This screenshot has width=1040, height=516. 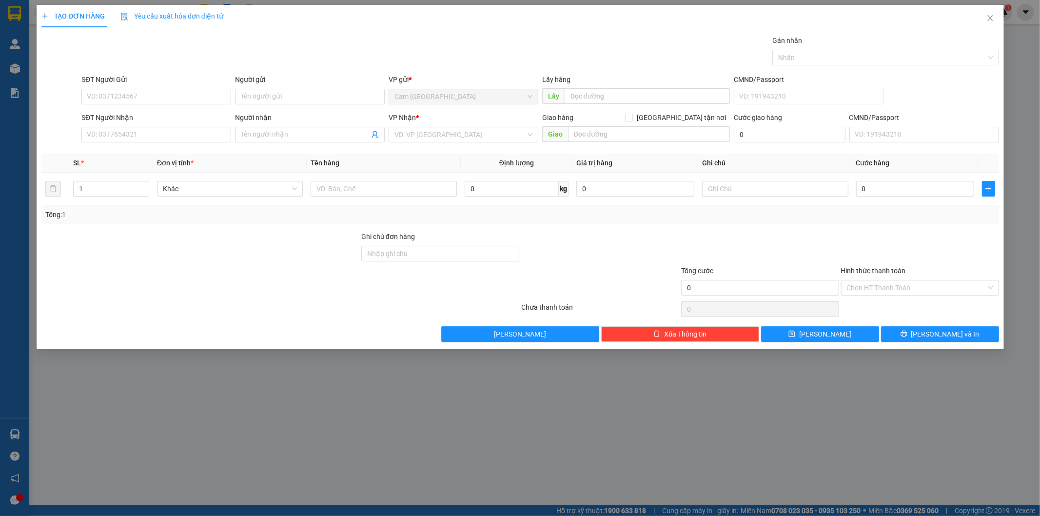 I want to click on span: Yêu cầu xuất hóa đơn điện tử, so click(x=172, y=16).